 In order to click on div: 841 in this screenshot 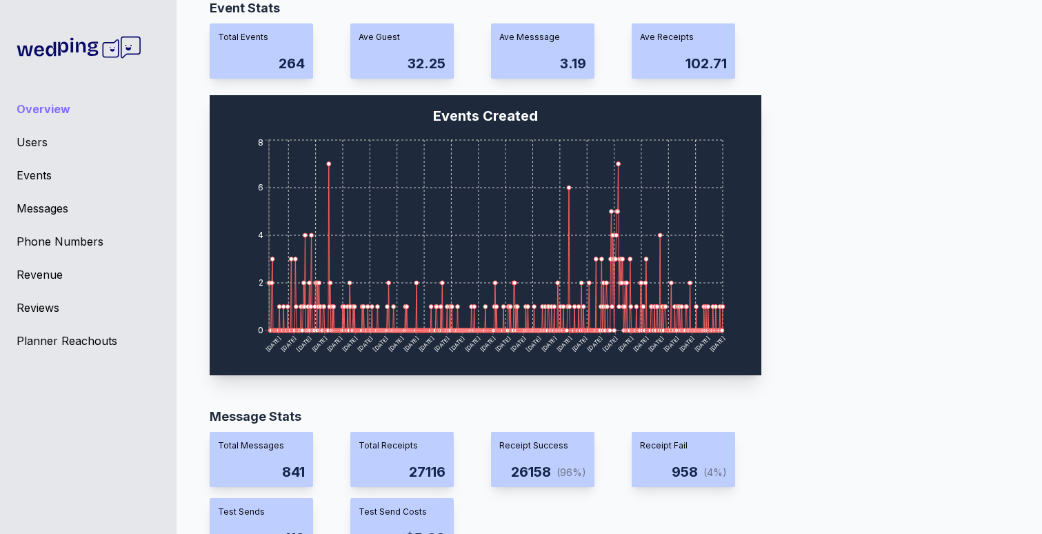, I will do `click(293, 472)`.